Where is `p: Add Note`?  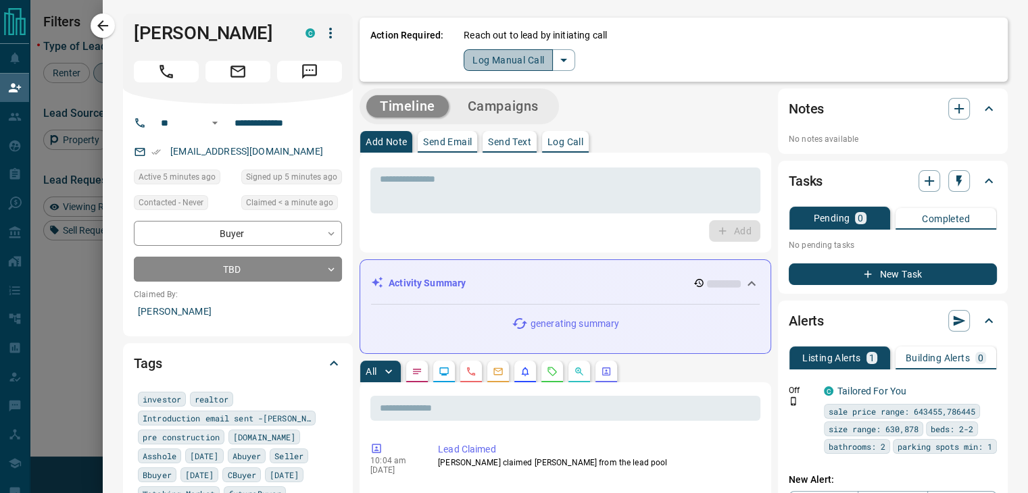 p: Add Note is located at coordinates (386, 142).